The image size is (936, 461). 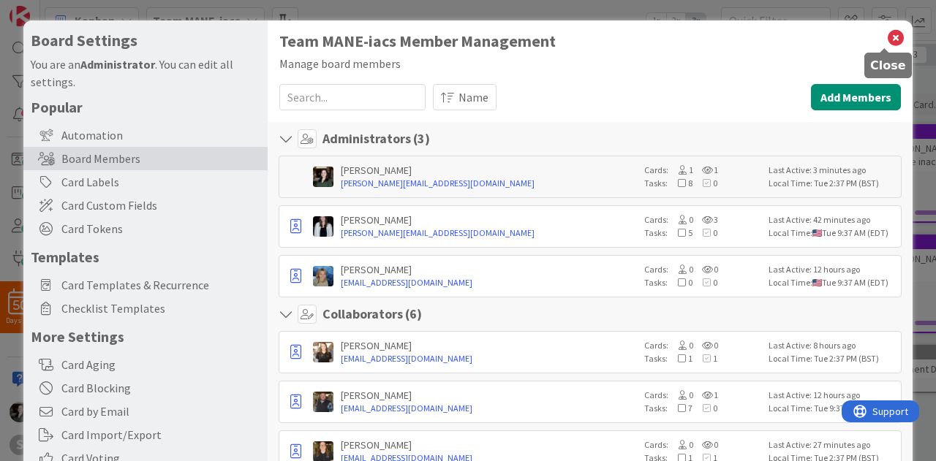 I want to click on h5: Templates, so click(x=145, y=257).